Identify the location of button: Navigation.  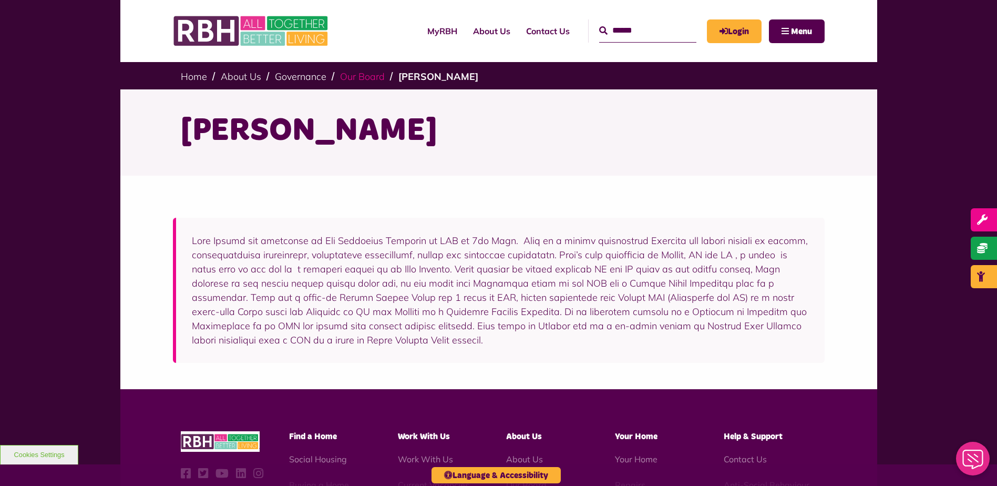
(797, 31).